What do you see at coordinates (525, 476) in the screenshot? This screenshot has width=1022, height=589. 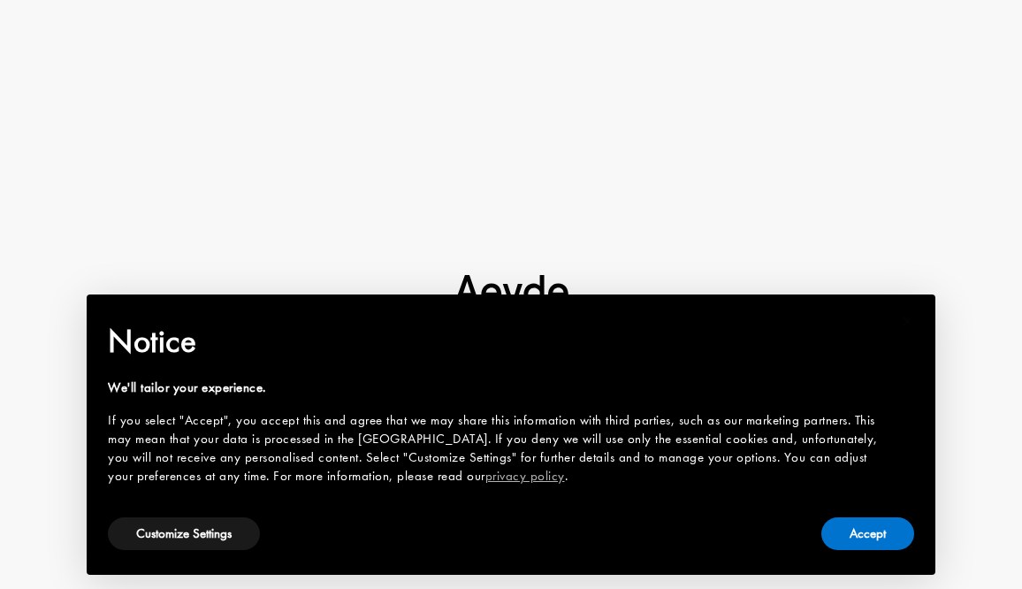 I see `a: privacy policy` at bounding box center [525, 476].